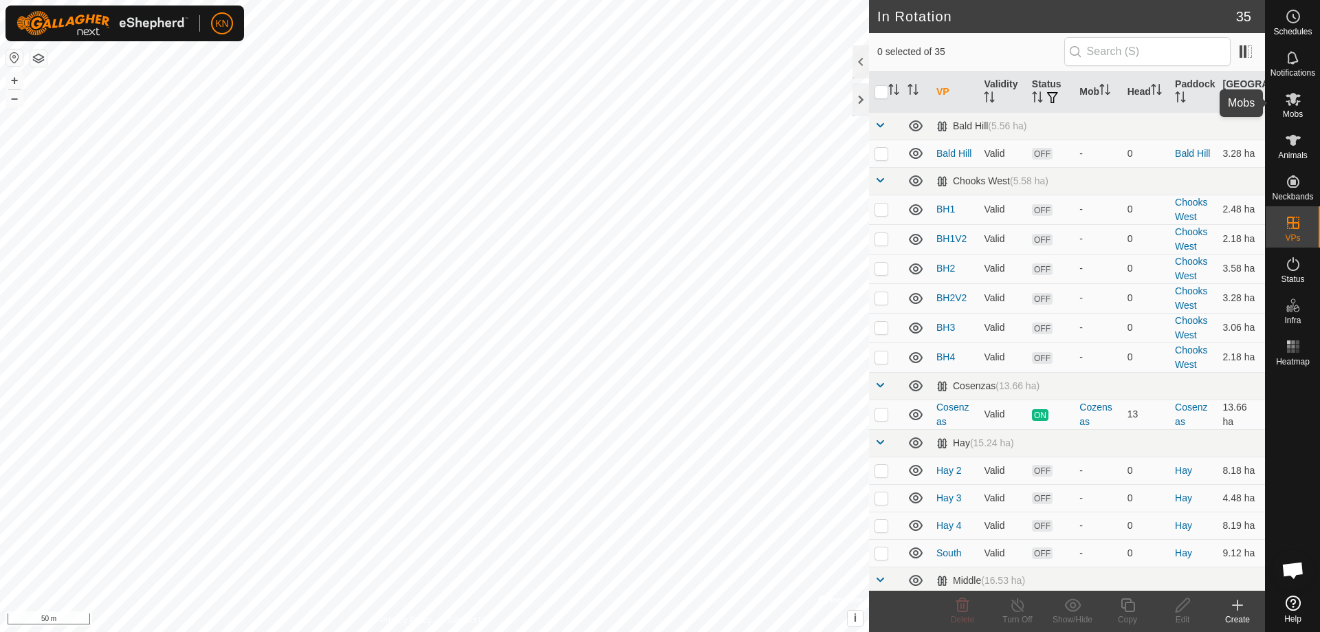  What do you see at coordinates (1241, 327) in the screenshot?
I see `td: 3.06 ha` at bounding box center [1241, 327].